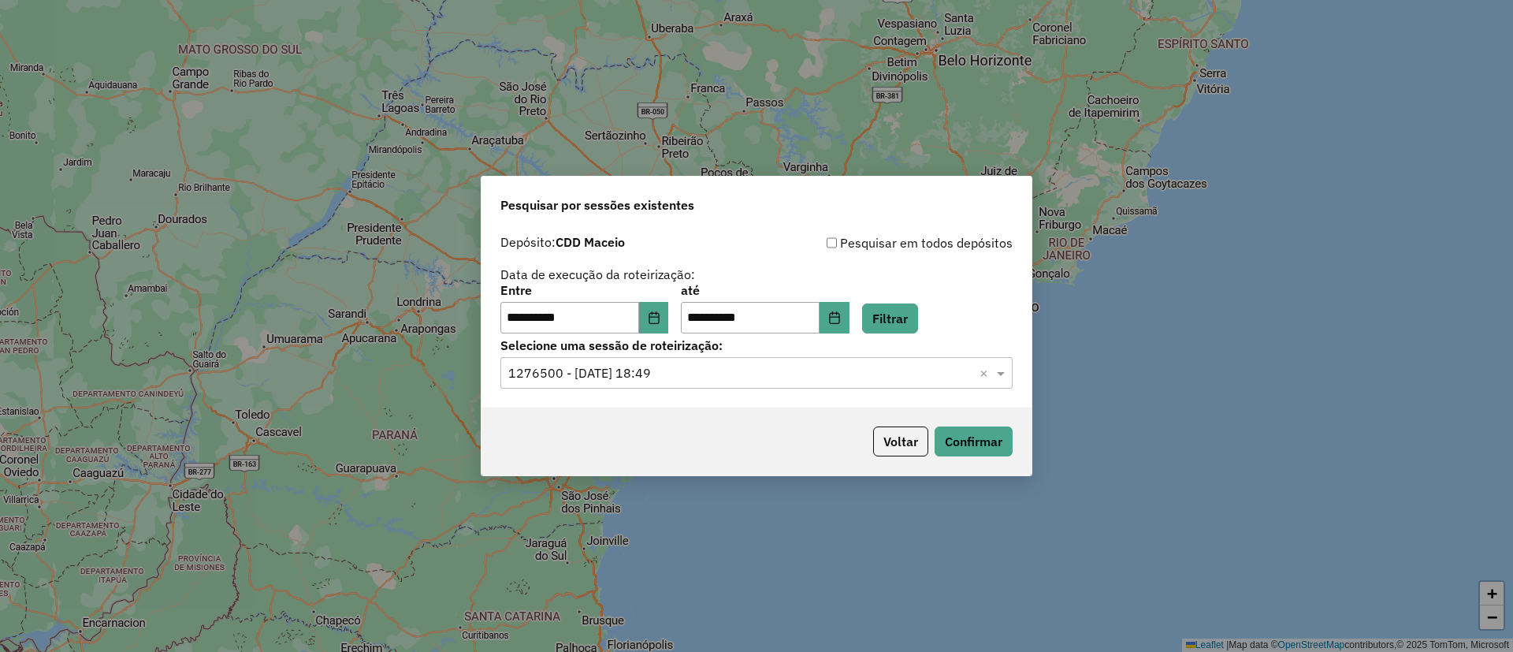 This screenshot has width=1513, height=652. Describe the element at coordinates (884, 243) in the screenshot. I see `div: Pesquisar em todos depósitos` at that location.